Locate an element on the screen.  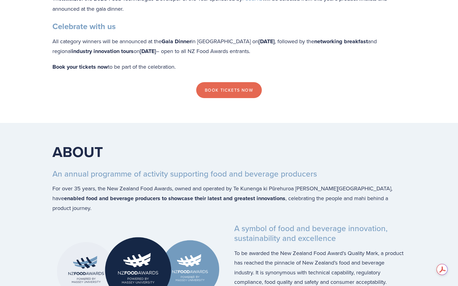
h1: ABOUT is located at coordinates (229, 152).